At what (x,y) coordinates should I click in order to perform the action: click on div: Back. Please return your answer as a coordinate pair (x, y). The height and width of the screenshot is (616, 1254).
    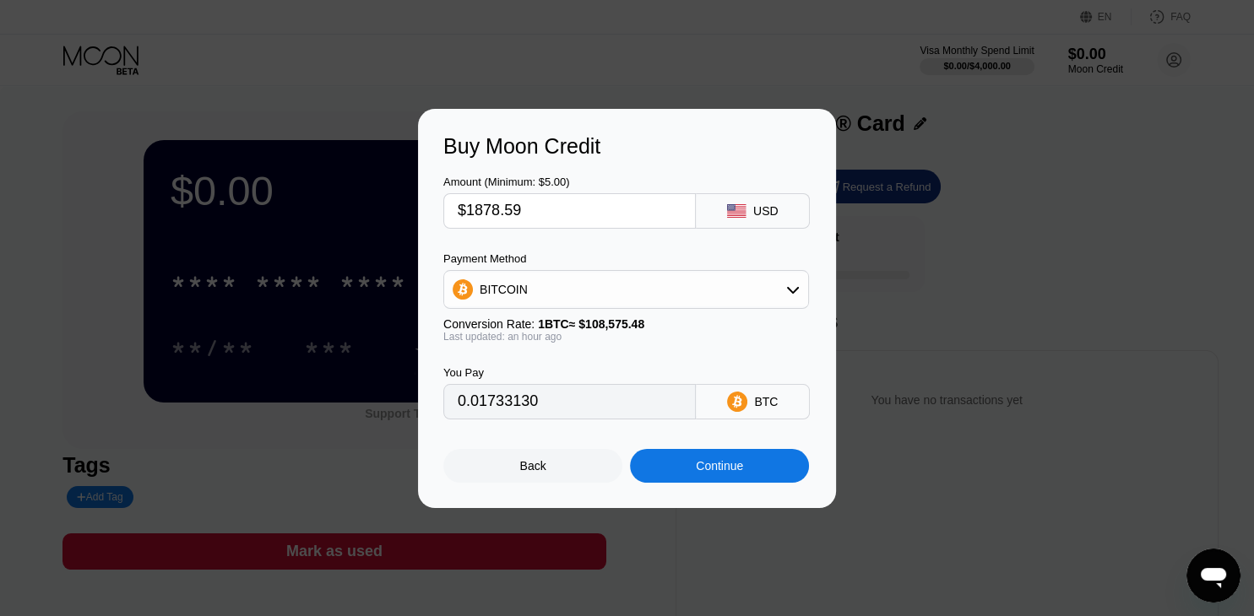
    Looking at the image, I should click on (533, 466).